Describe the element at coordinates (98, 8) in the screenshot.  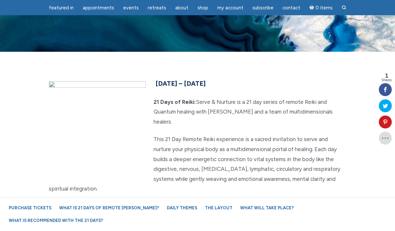
I see `span: Appointments` at that location.